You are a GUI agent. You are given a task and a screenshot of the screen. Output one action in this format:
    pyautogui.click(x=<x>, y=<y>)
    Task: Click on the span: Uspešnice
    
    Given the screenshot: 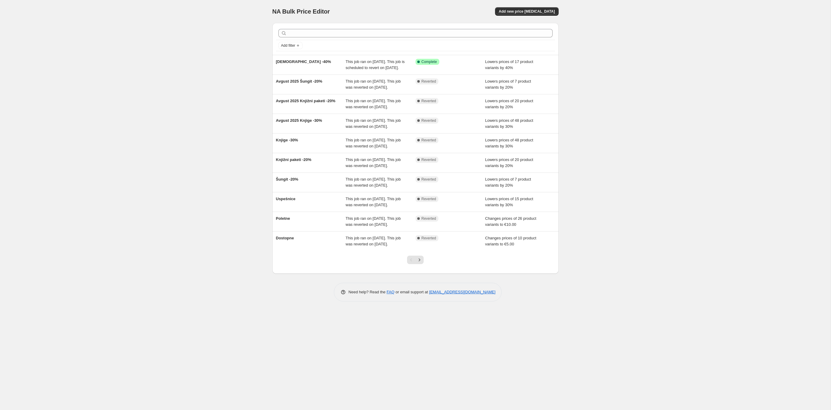 What is the action you would take?
    pyautogui.click(x=286, y=199)
    